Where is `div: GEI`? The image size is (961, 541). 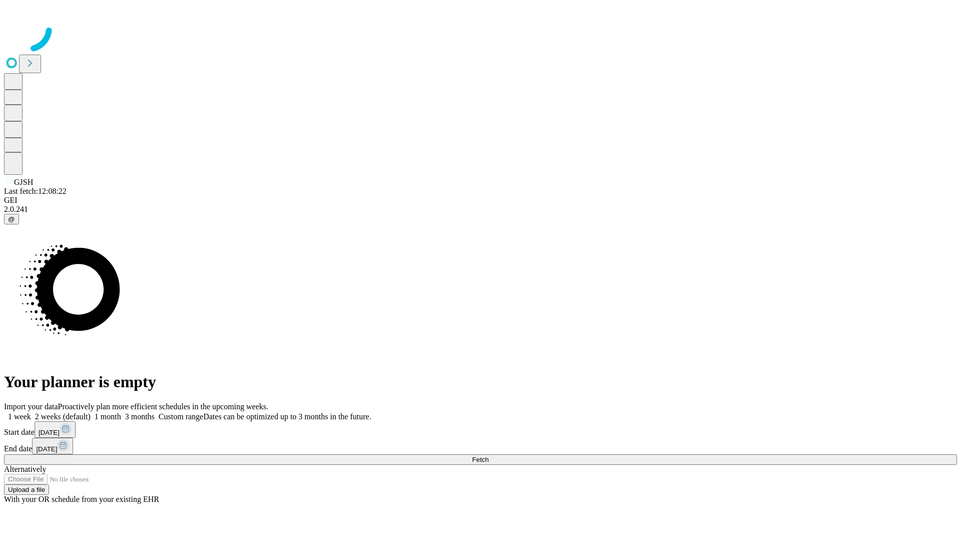
div: GEI is located at coordinates (481, 200).